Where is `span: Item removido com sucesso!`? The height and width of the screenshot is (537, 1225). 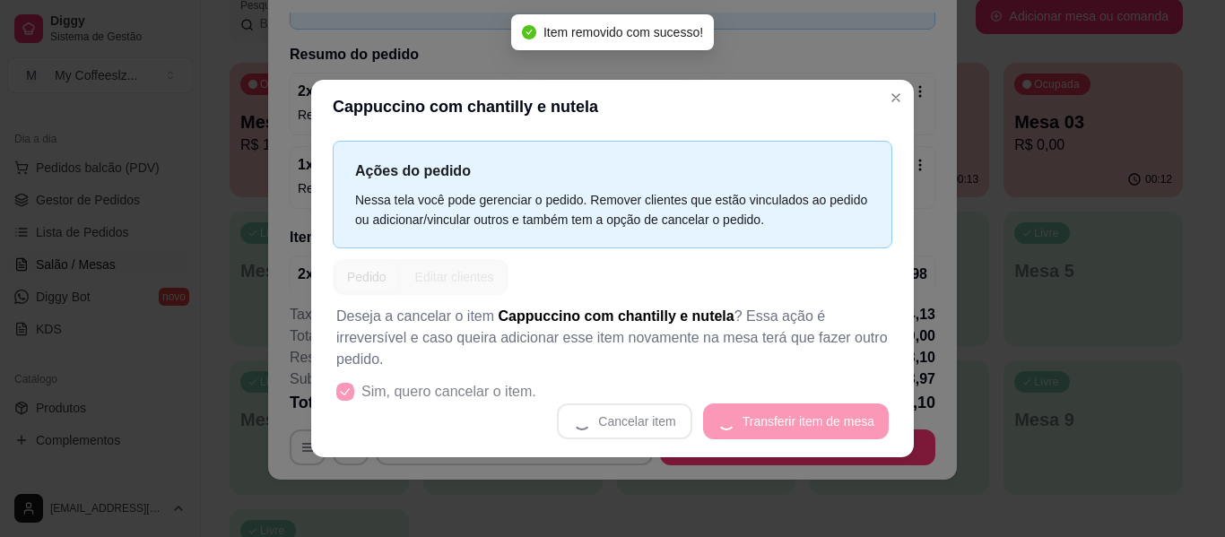 span: Item removido com sucesso! is located at coordinates (623, 32).